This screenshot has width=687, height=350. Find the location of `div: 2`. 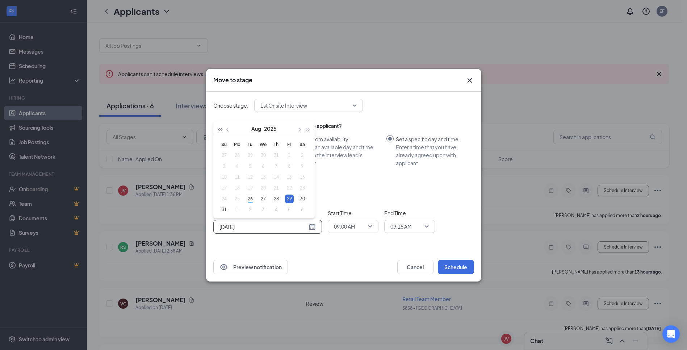

div: 2 is located at coordinates (250, 210).